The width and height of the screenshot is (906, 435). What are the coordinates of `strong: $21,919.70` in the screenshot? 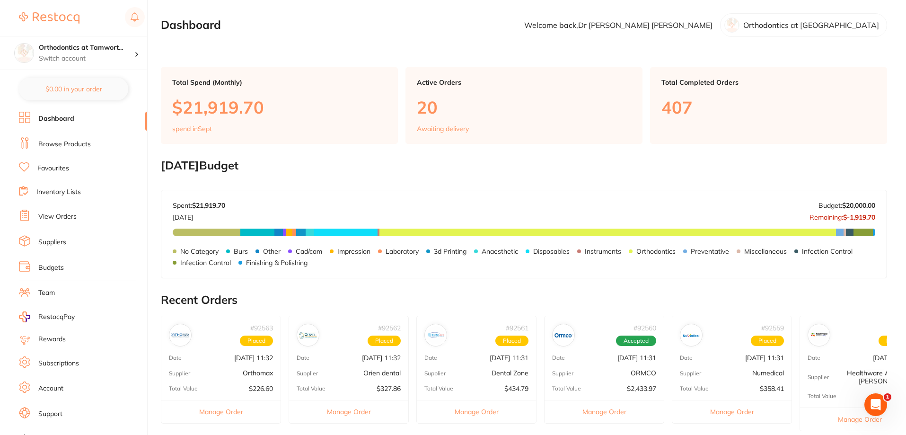 It's located at (209, 205).